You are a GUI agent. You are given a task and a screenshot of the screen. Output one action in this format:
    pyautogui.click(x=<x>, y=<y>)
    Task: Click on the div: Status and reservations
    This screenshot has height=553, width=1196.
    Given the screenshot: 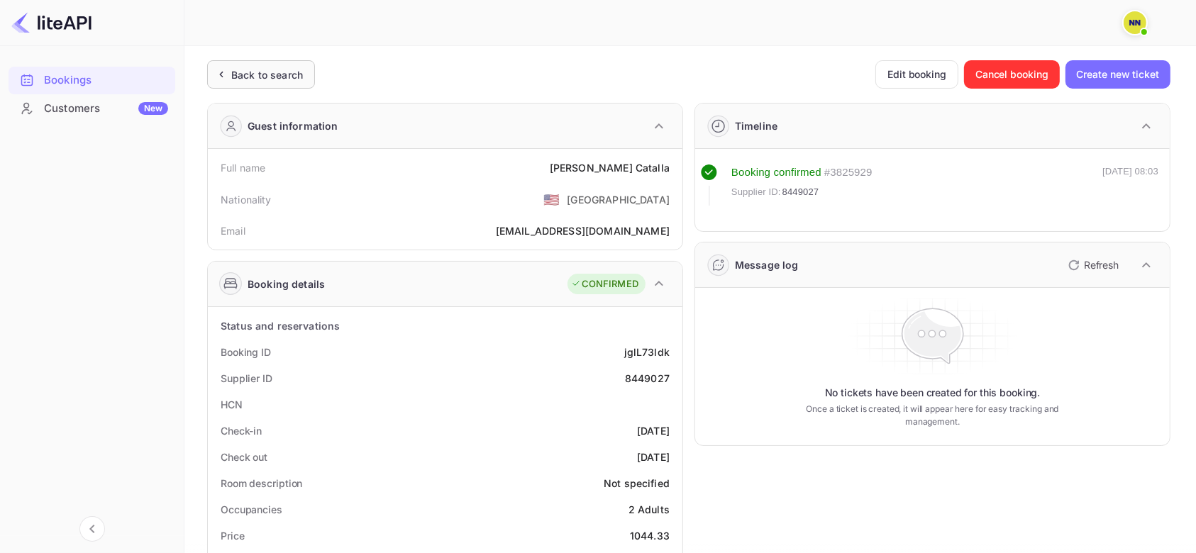 What is the action you would take?
    pyautogui.click(x=280, y=326)
    